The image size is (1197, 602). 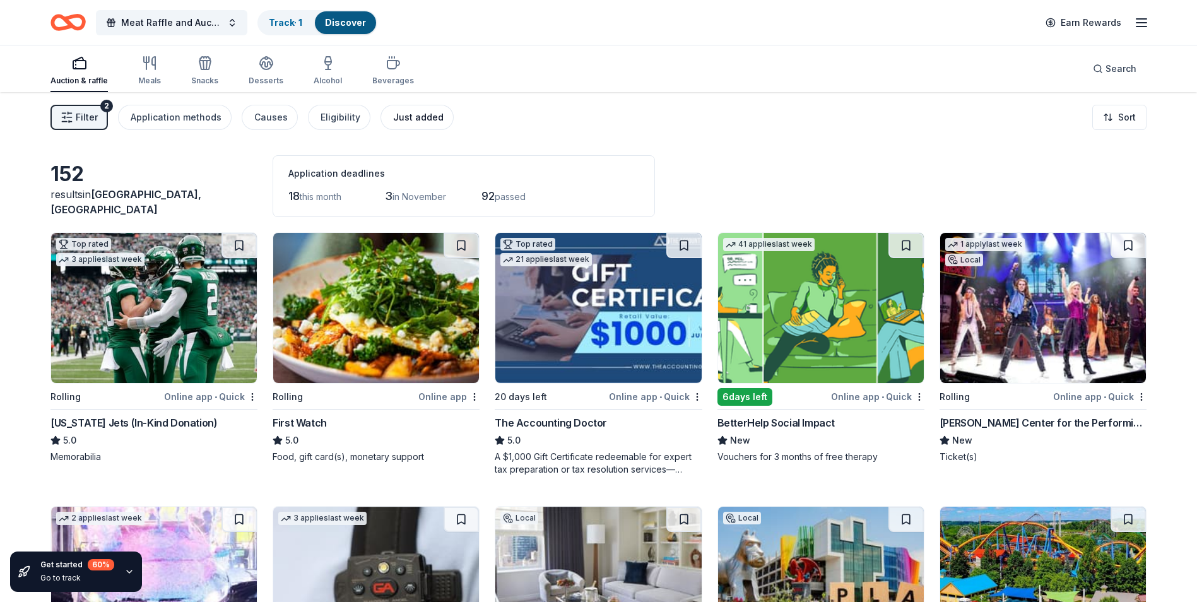 I want to click on a: Track· 1, so click(x=285, y=22).